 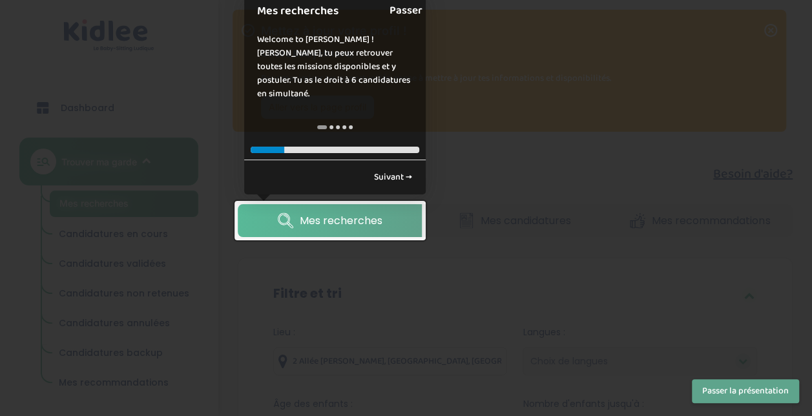 What do you see at coordinates (745, 391) in the screenshot?
I see `button: Passer la présentation` at bounding box center [745, 391].